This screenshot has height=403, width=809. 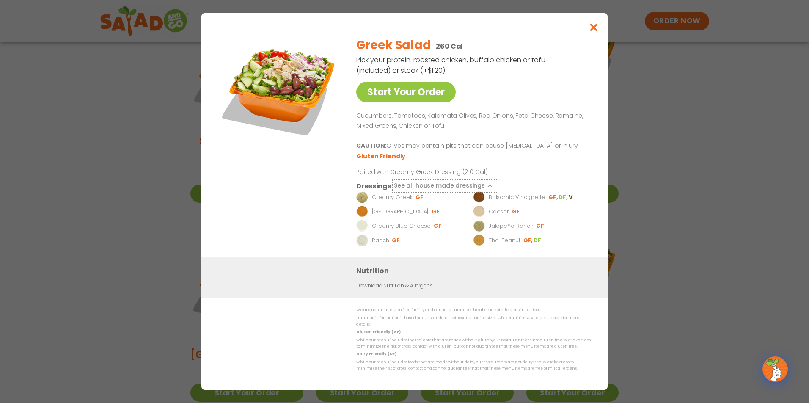 I want to click on li: Gluten Friendly, so click(x=381, y=156).